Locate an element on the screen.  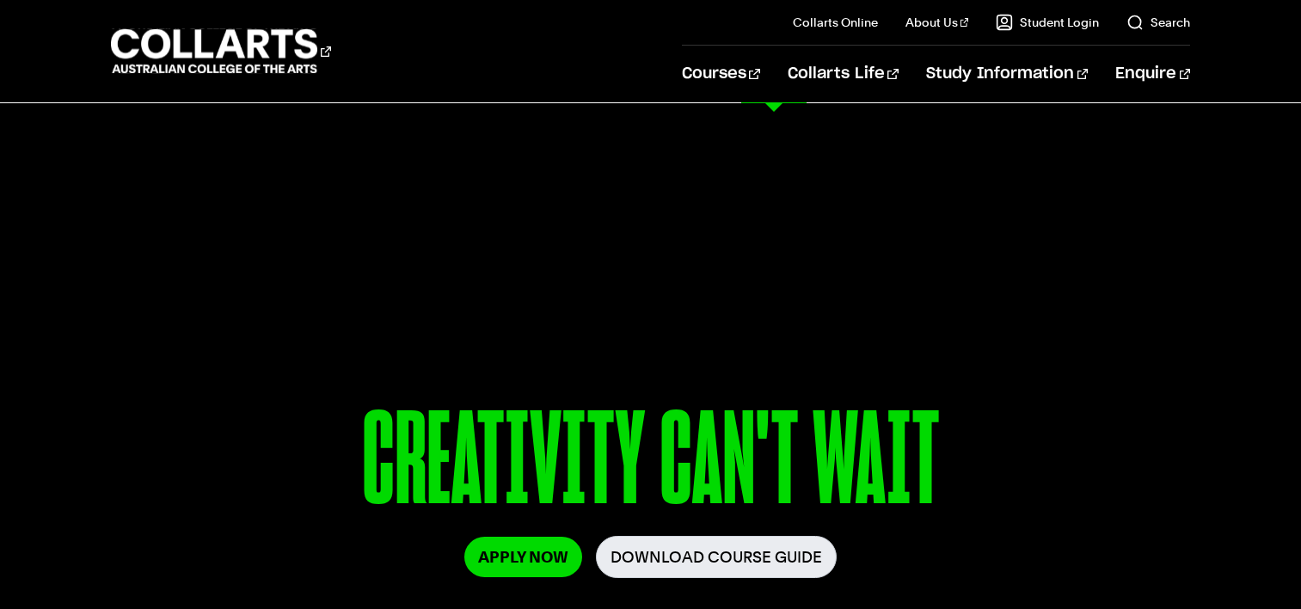
div: Go to homepage is located at coordinates (221, 51).